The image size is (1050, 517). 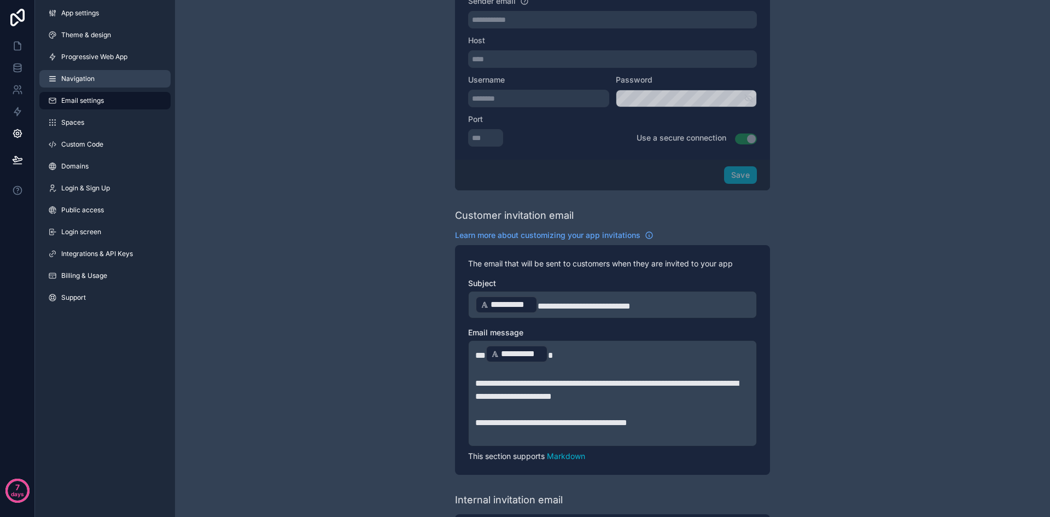 I want to click on a: Learn more about customizing your app invitations, so click(x=554, y=235).